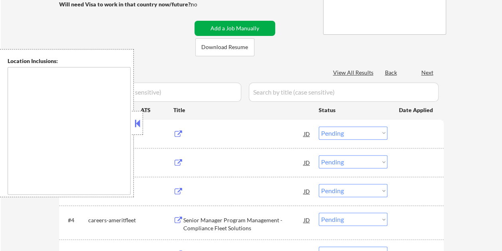 This screenshot has height=251, width=502. I want to click on div: Location Inclusions:, so click(69, 61).